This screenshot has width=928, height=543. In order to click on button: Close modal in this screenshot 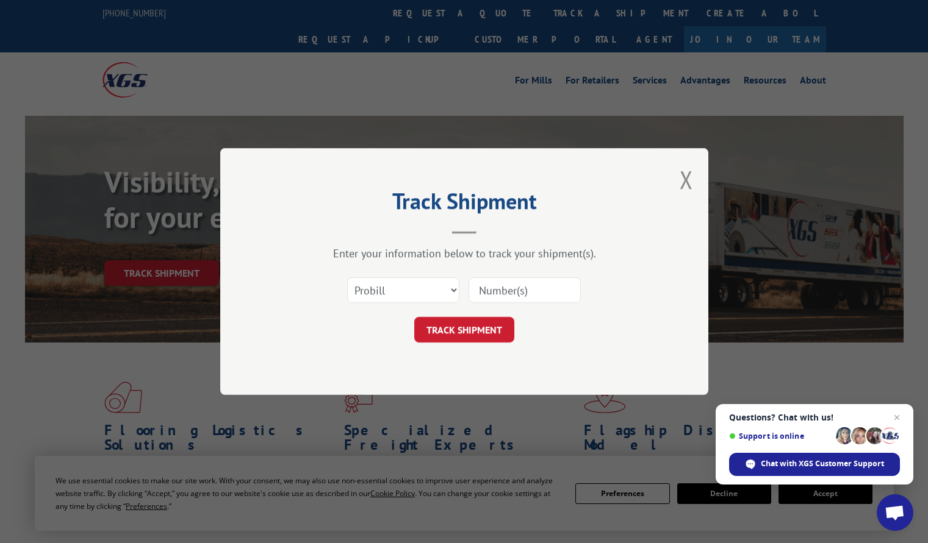, I will do `click(686, 179)`.